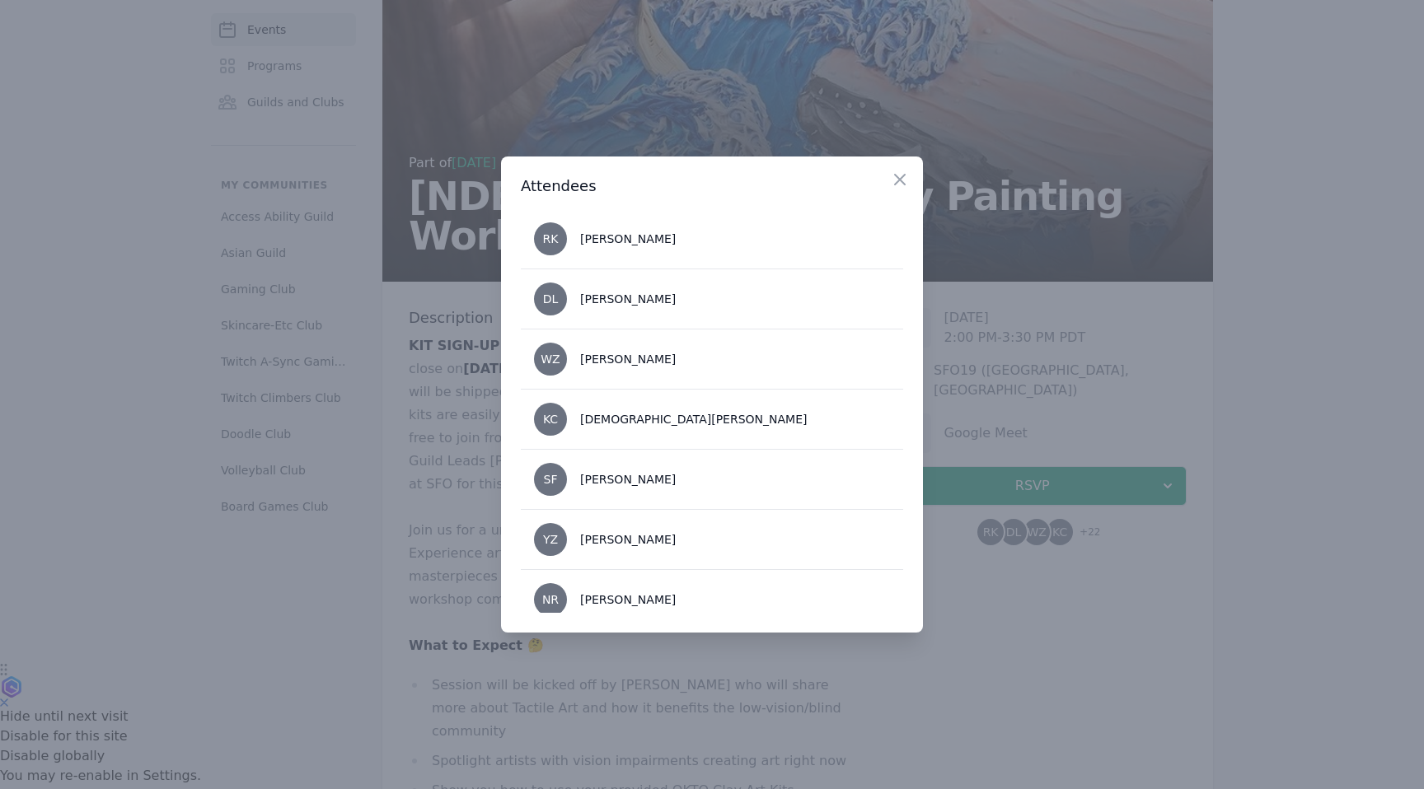  What do you see at coordinates (712, 186) in the screenshot?
I see `h3: Attendees` at bounding box center [712, 186].